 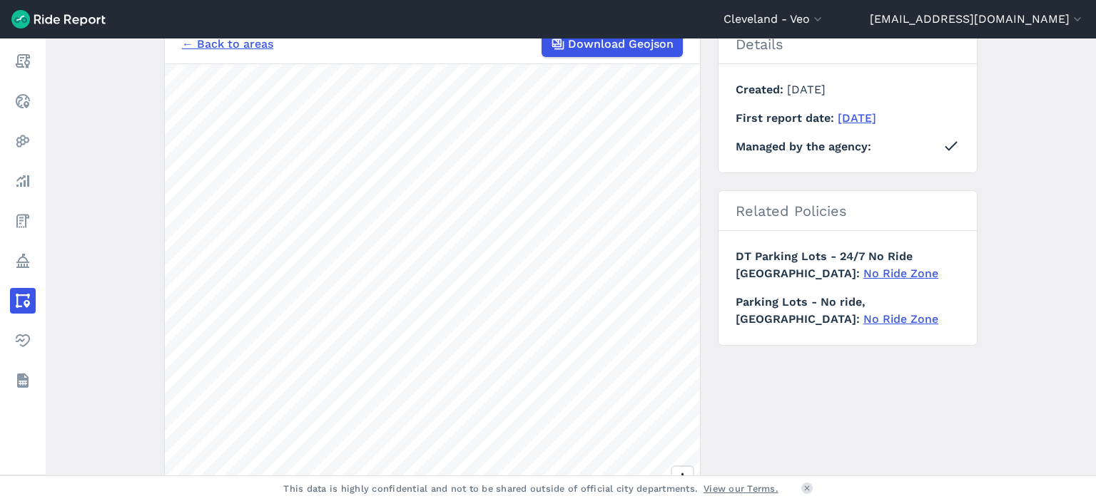 What do you see at coordinates (23, 381) in the screenshot?
I see `a: Datasets` at bounding box center [23, 381].